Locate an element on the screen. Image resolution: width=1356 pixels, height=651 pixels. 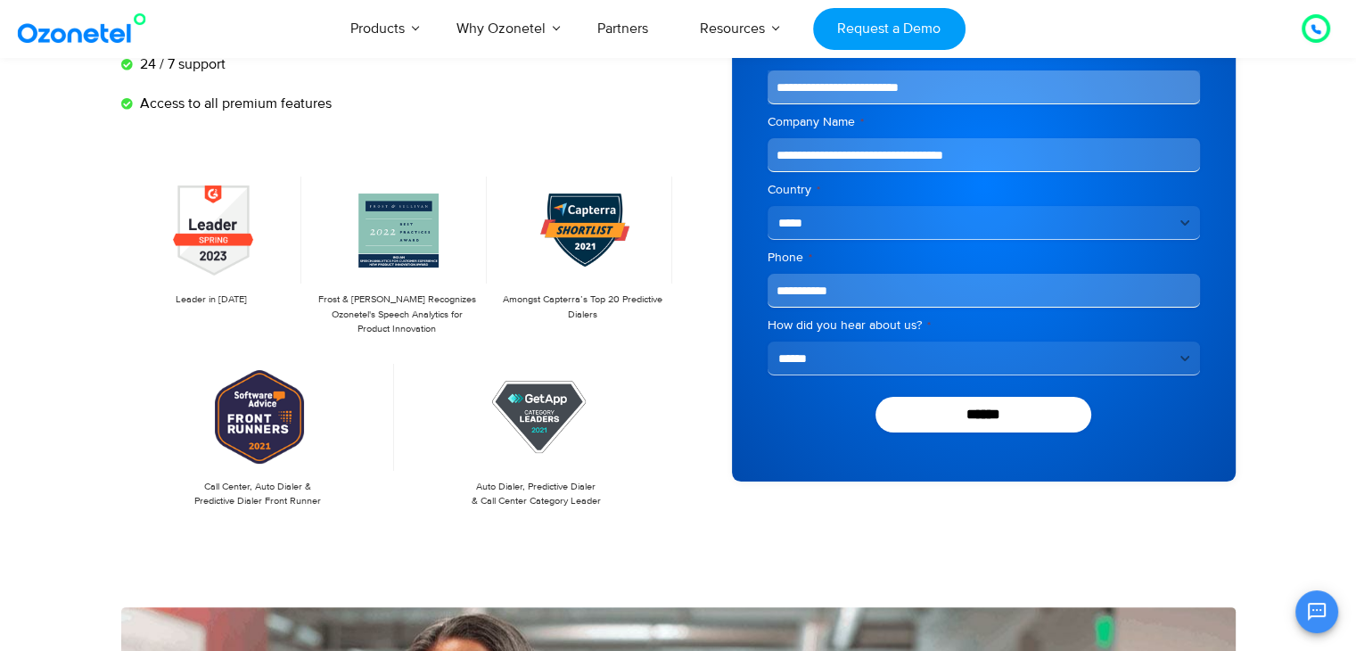
label: Country is located at coordinates (984, 190).